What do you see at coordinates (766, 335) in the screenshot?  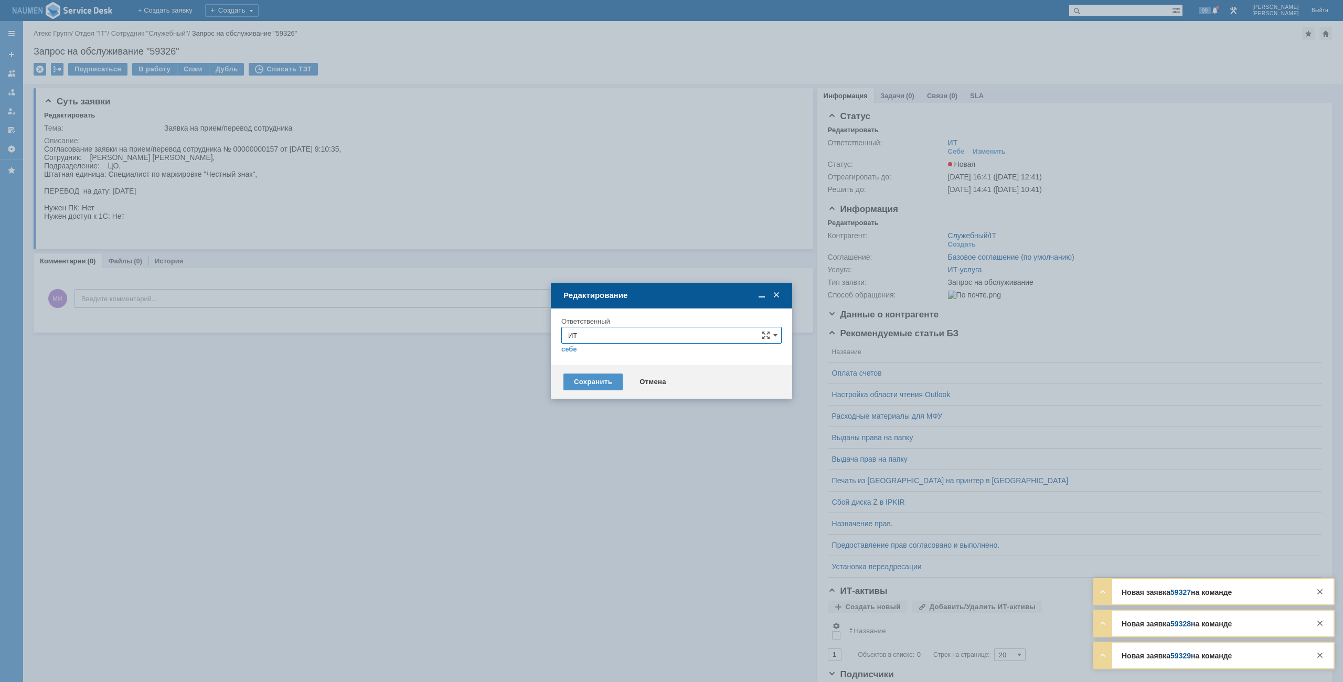 I see `span: Сложная форма` at bounding box center [766, 335].